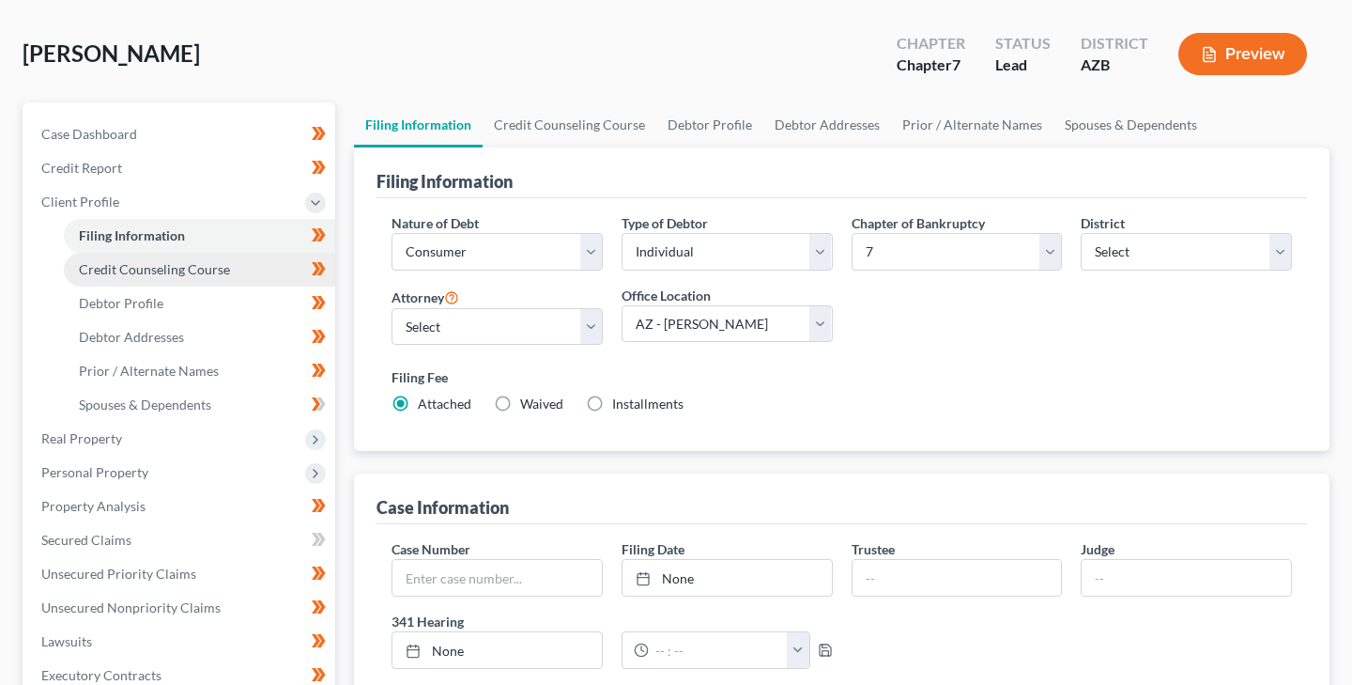 This screenshot has height=685, width=1352. I want to click on span: Credit Report, so click(82, 167).